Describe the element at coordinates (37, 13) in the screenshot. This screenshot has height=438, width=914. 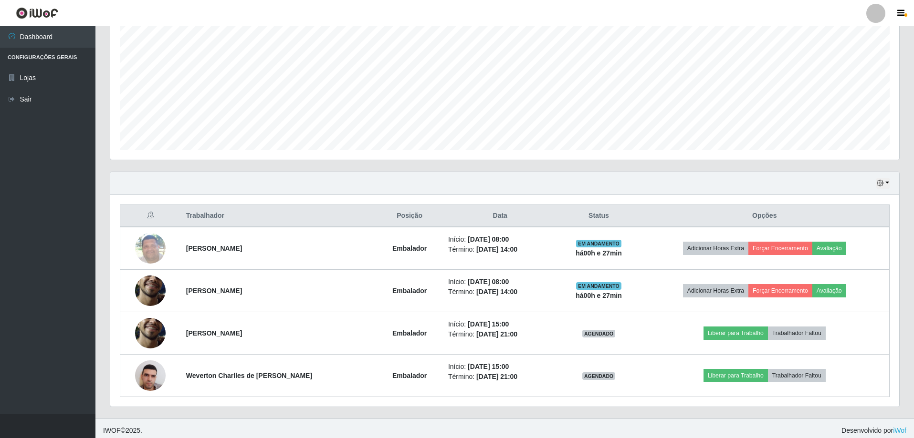
I see `img: CoreUI Logo` at that location.